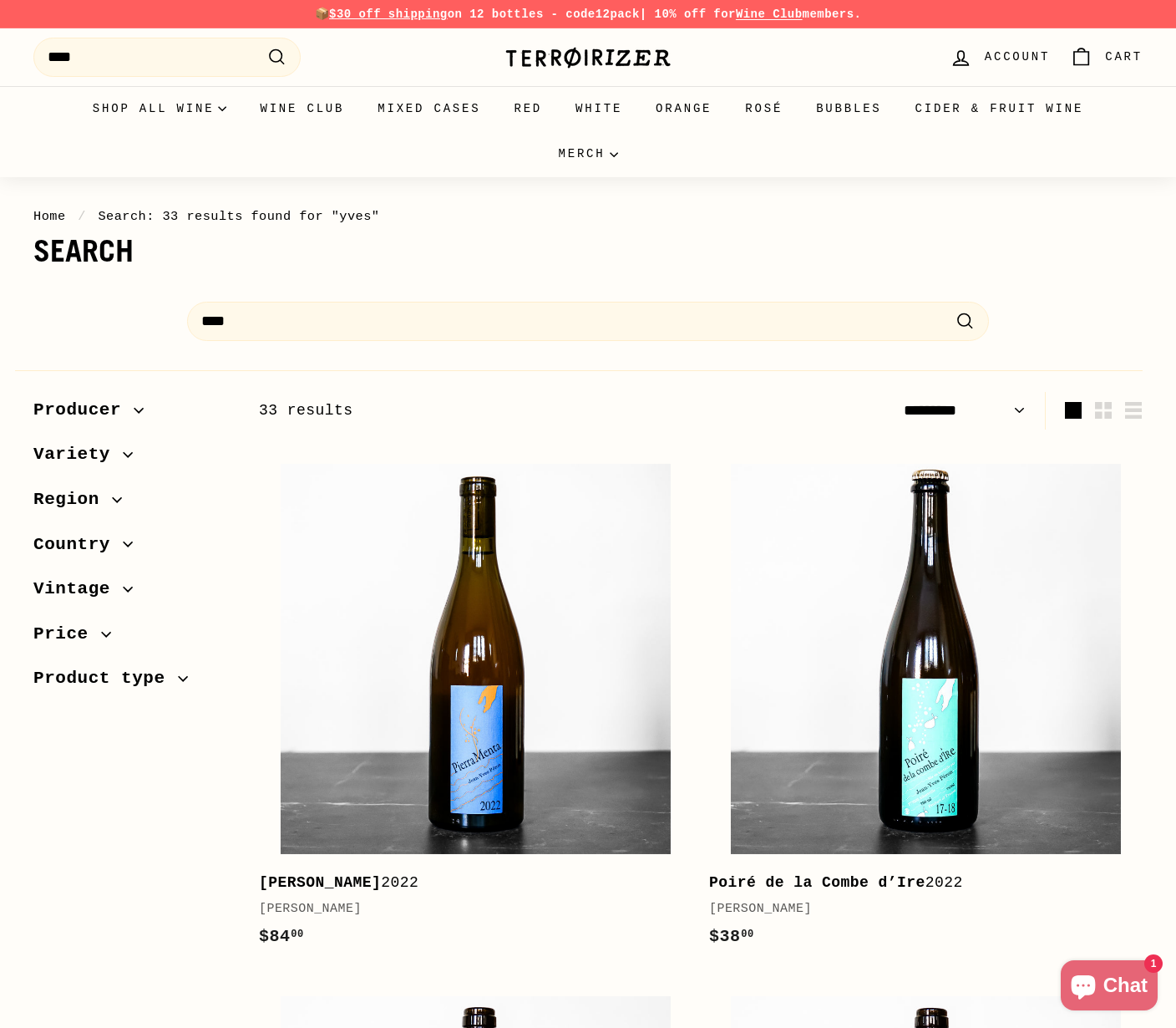 This screenshot has height=1028, width=1176. I want to click on a: Mixed Cases, so click(429, 109).